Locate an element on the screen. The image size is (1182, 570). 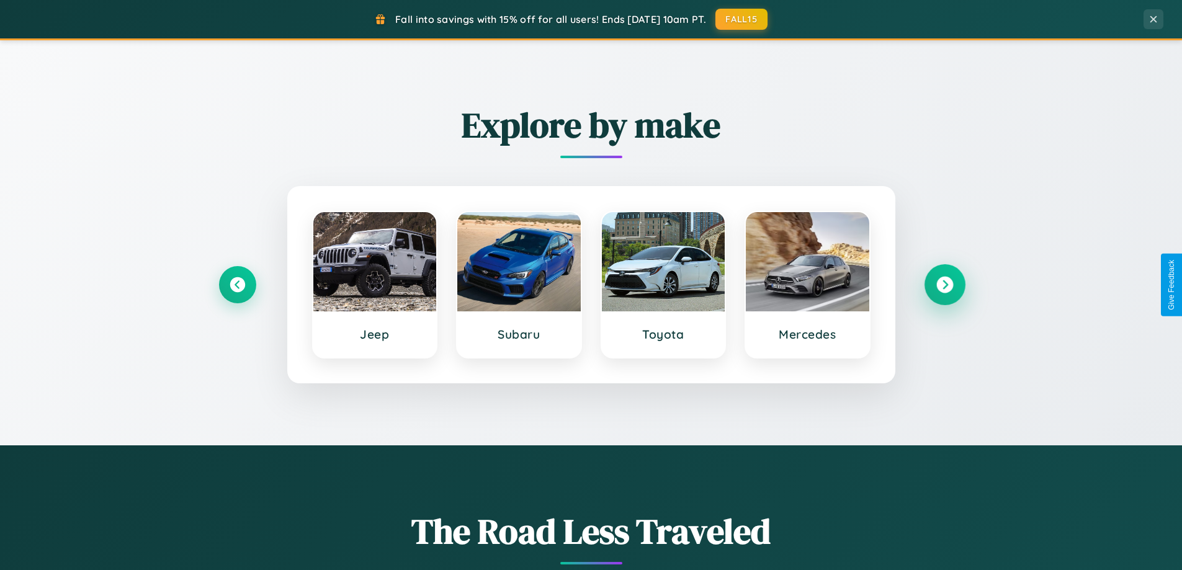
h3: Mercedes is located at coordinates (807, 334).